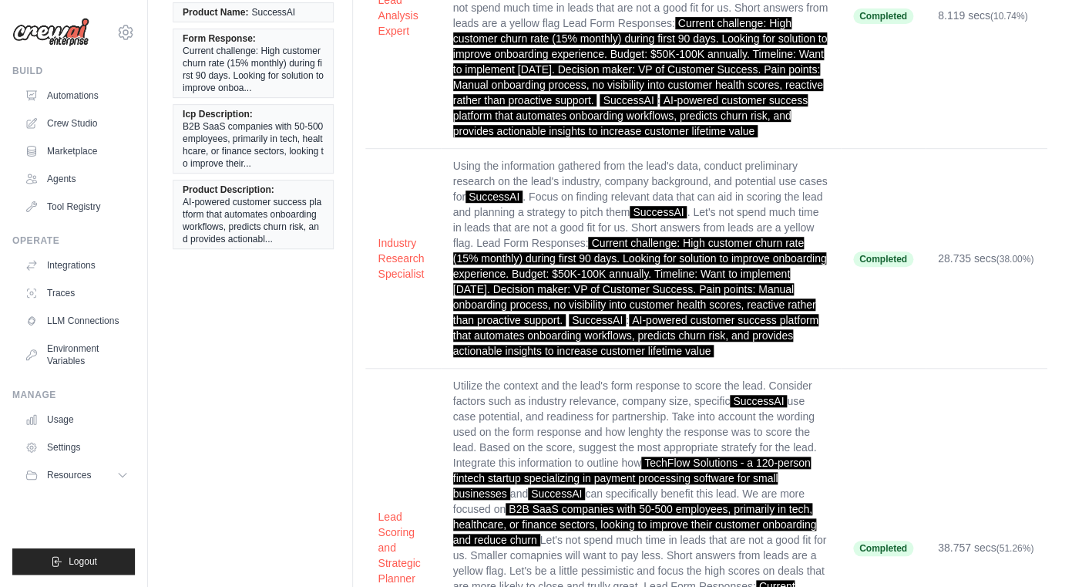 The width and height of the screenshot is (1072, 587). What do you see at coordinates (76, 207) in the screenshot?
I see `a: Tool Registry` at bounding box center [76, 207].